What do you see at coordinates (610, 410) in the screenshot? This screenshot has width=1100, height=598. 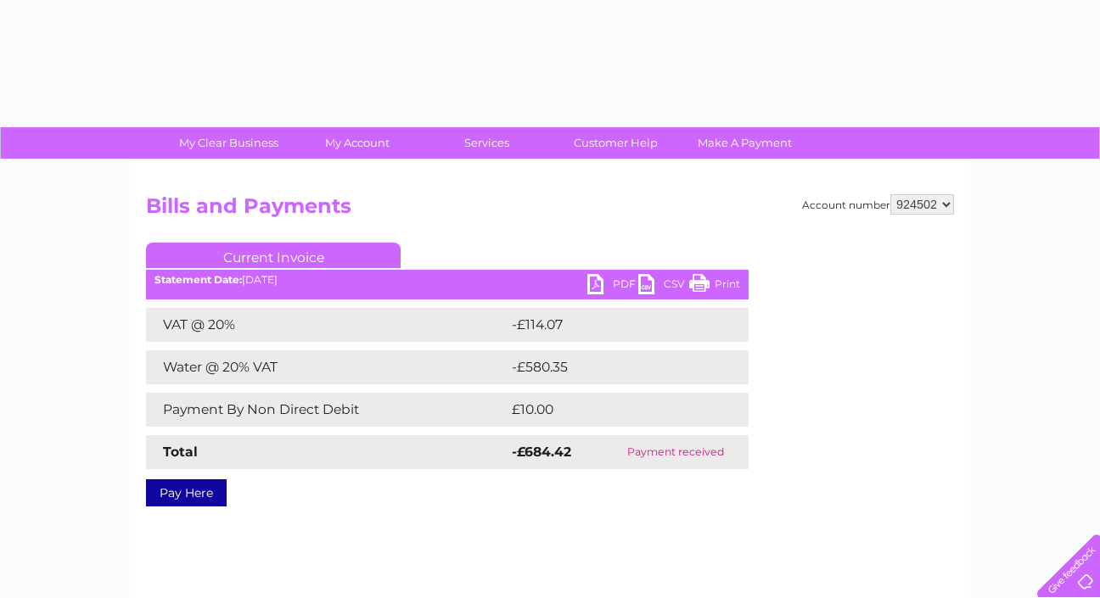 I see `td: £10.00` at bounding box center [610, 410].